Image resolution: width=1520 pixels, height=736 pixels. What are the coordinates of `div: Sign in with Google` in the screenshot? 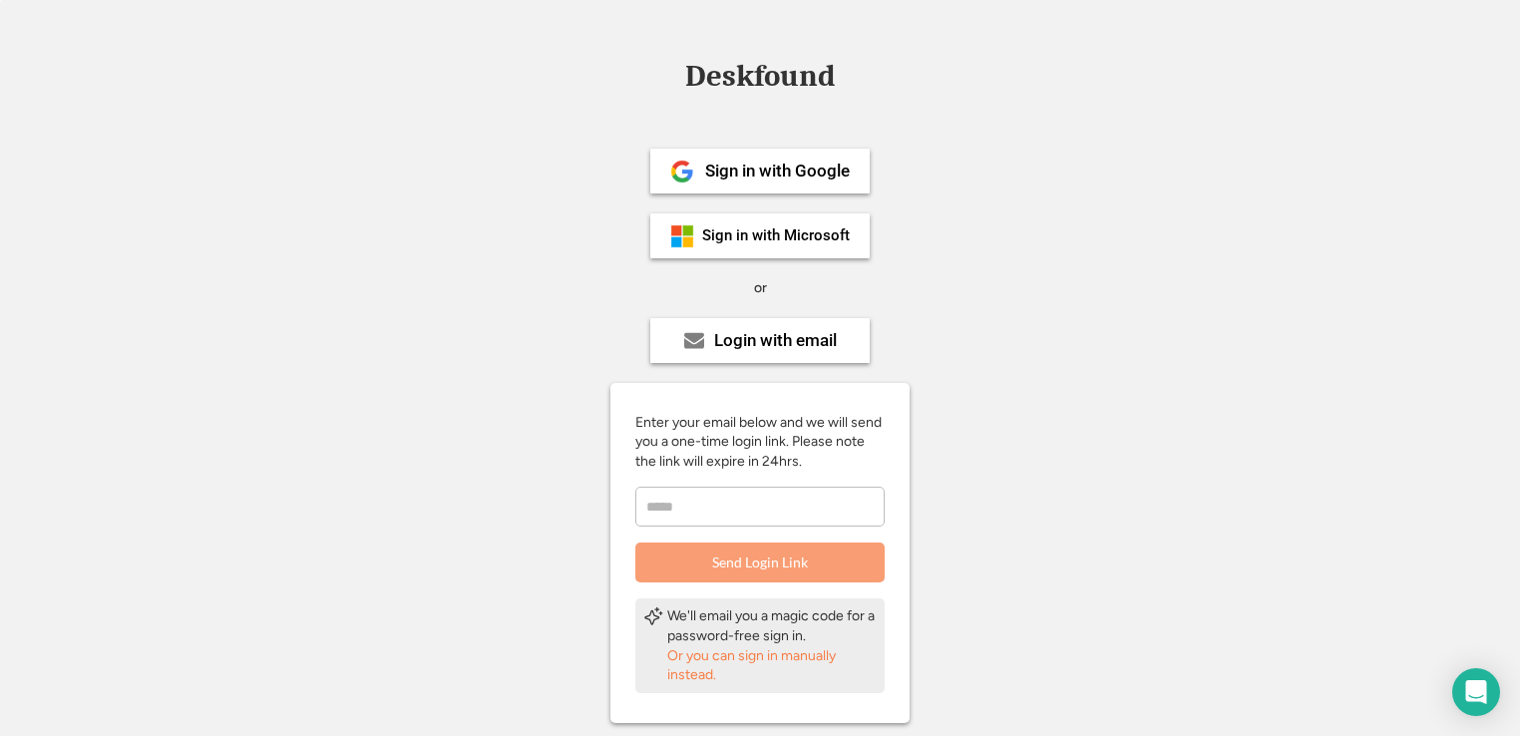 It's located at (777, 171).